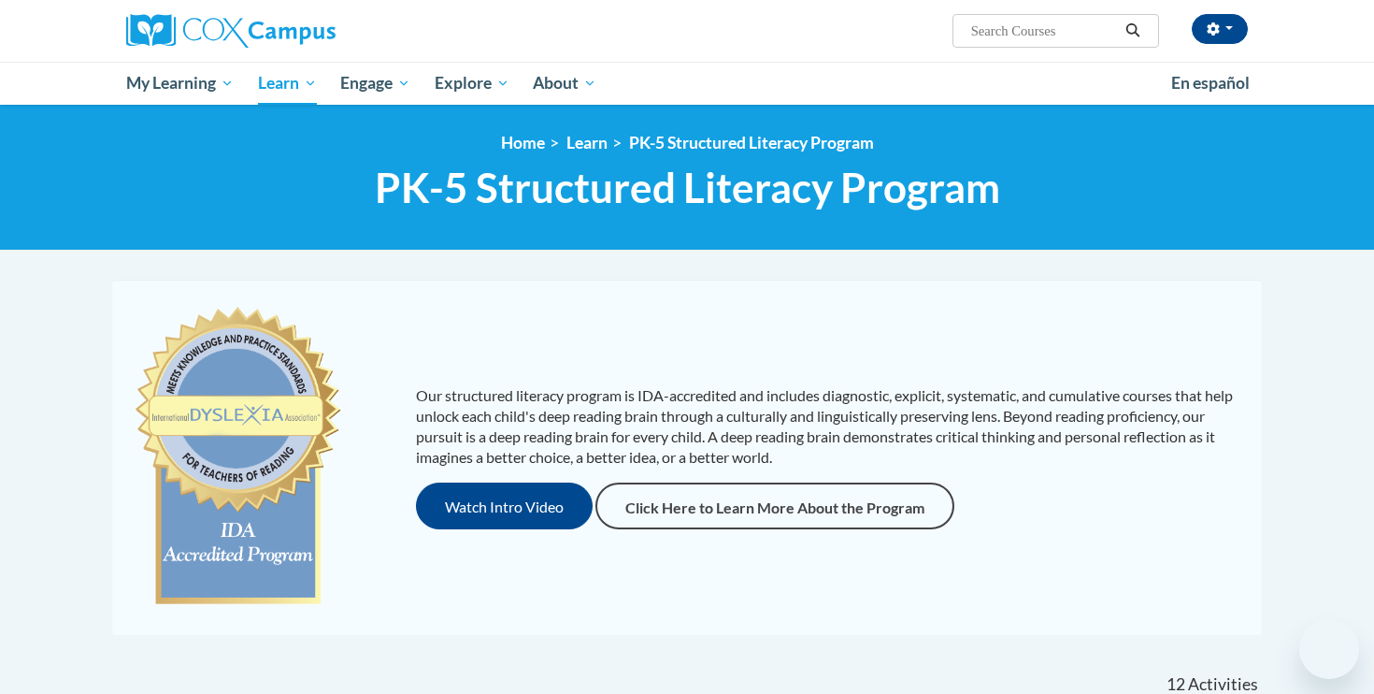 Image resolution: width=1374 pixels, height=694 pixels. What do you see at coordinates (1133, 31) in the screenshot?
I see `button: Search` at bounding box center [1133, 31].